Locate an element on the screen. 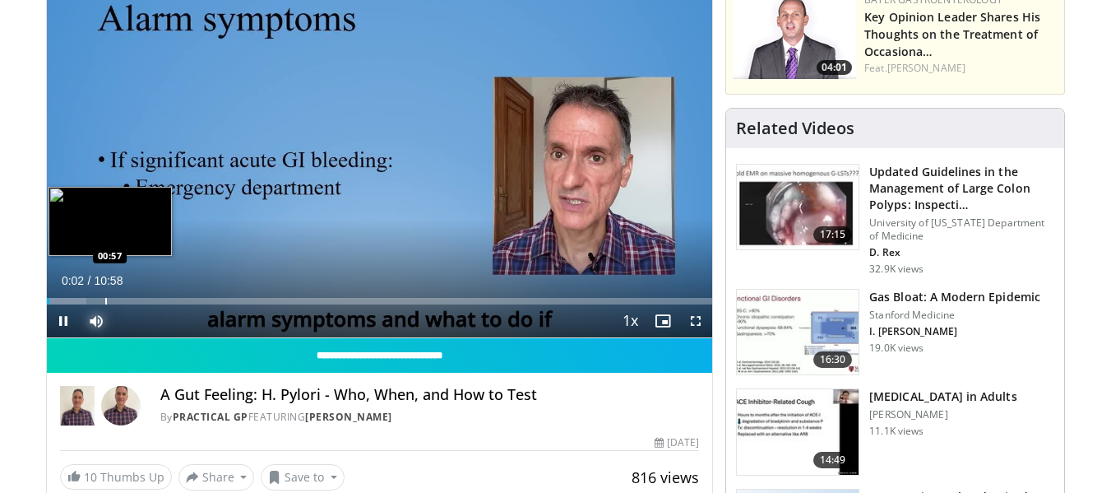  p: D. Rex is located at coordinates (961, 252).